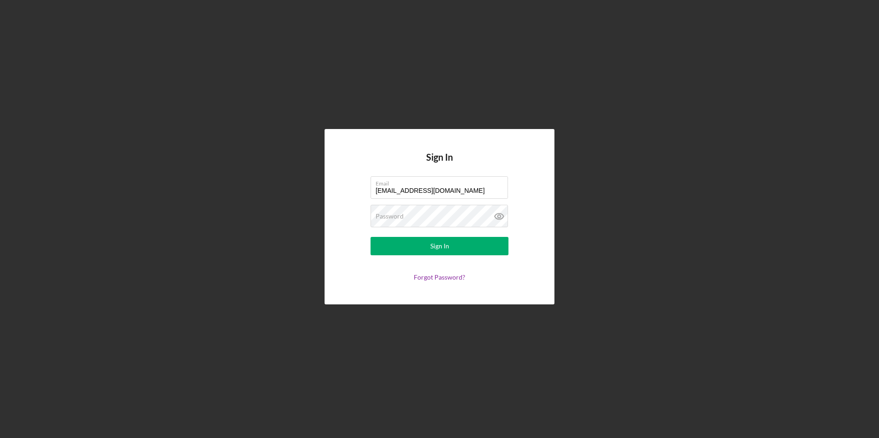 Image resolution: width=879 pixels, height=438 pixels. I want to click on button: Sign In, so click(439, 246).